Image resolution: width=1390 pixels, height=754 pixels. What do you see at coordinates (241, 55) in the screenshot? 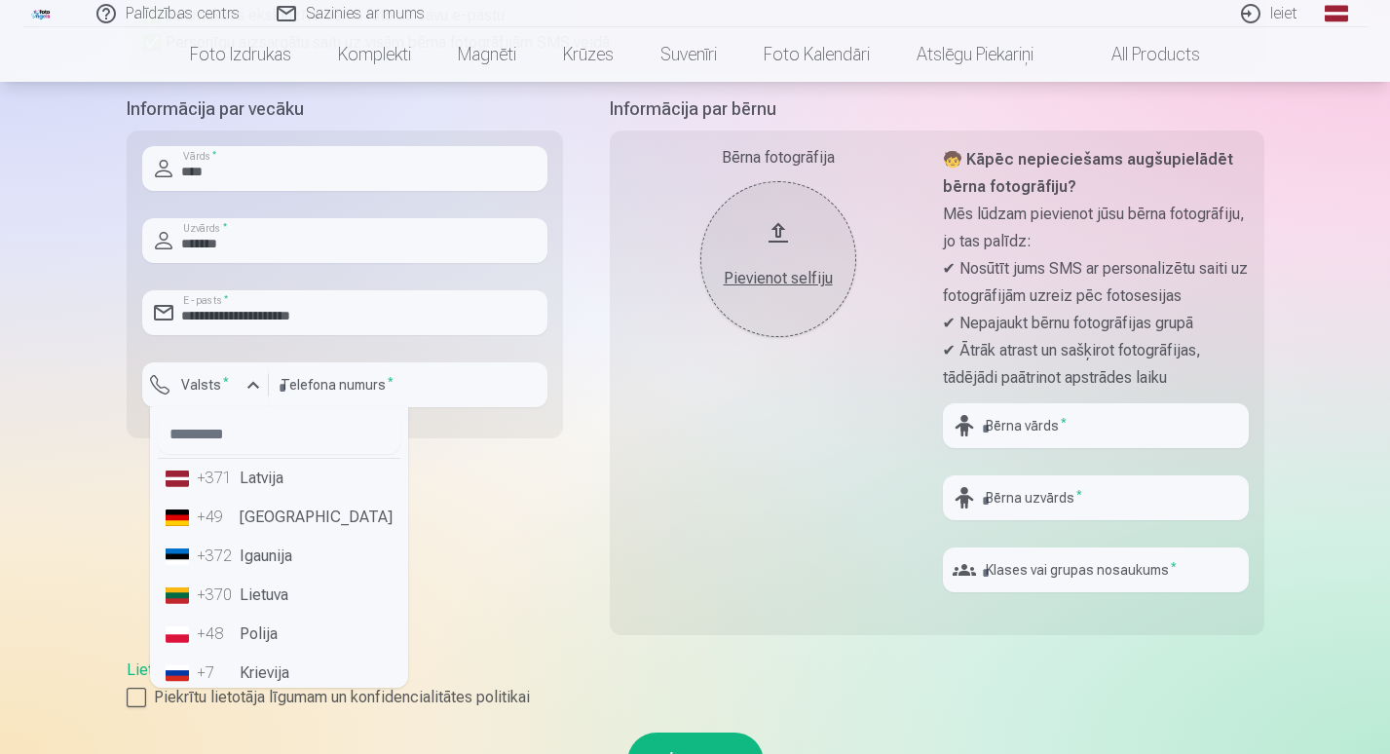
I see `a: Foto izdrukas` at bounding box center [241, 55].